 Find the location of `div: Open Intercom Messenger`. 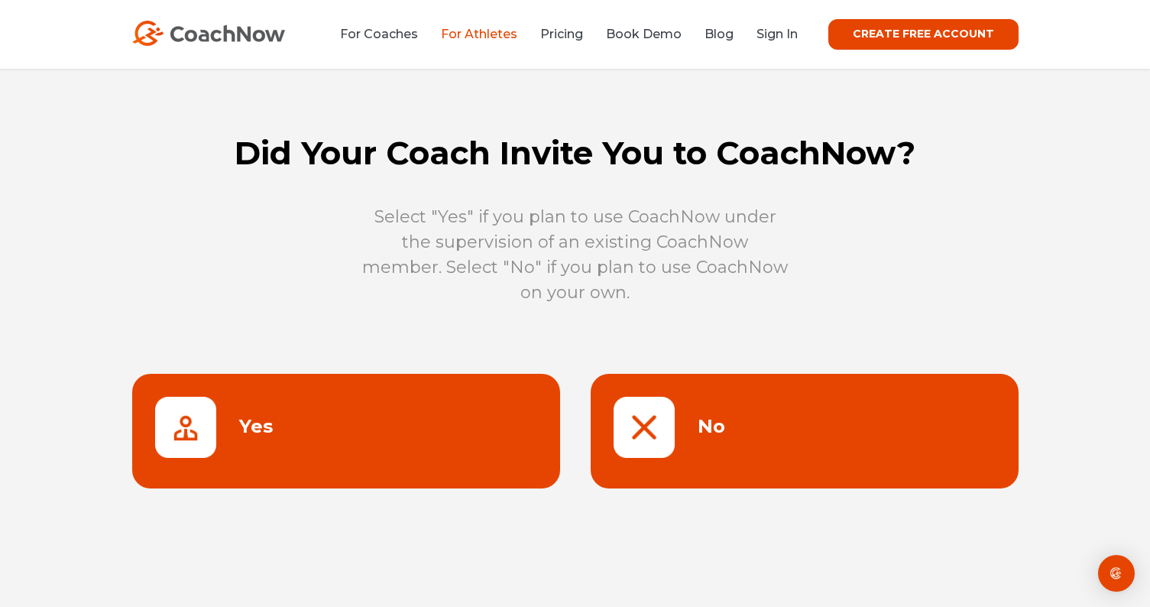

div: Open Intercom Messenger is located at coordinates (1116, 573).